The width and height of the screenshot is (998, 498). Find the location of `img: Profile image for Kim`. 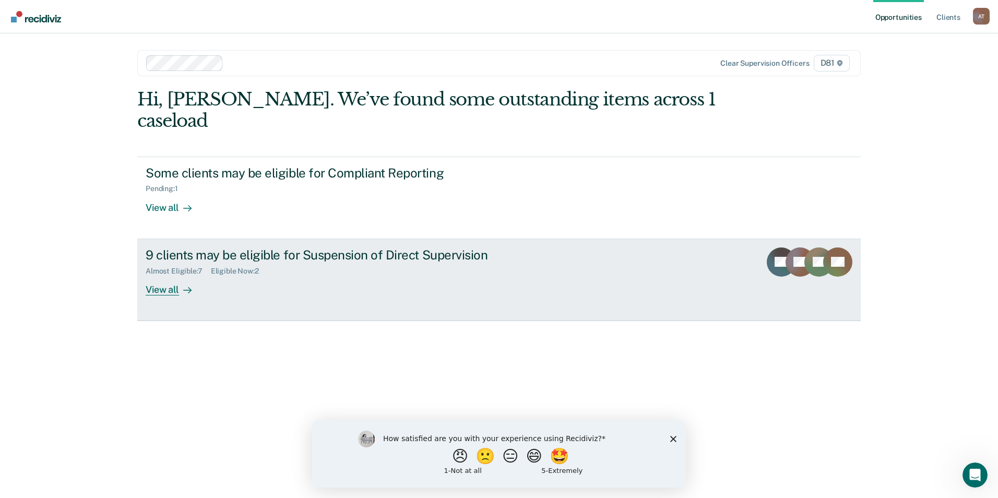

img: Profile image for Kim is located at coordinates (54, 19).